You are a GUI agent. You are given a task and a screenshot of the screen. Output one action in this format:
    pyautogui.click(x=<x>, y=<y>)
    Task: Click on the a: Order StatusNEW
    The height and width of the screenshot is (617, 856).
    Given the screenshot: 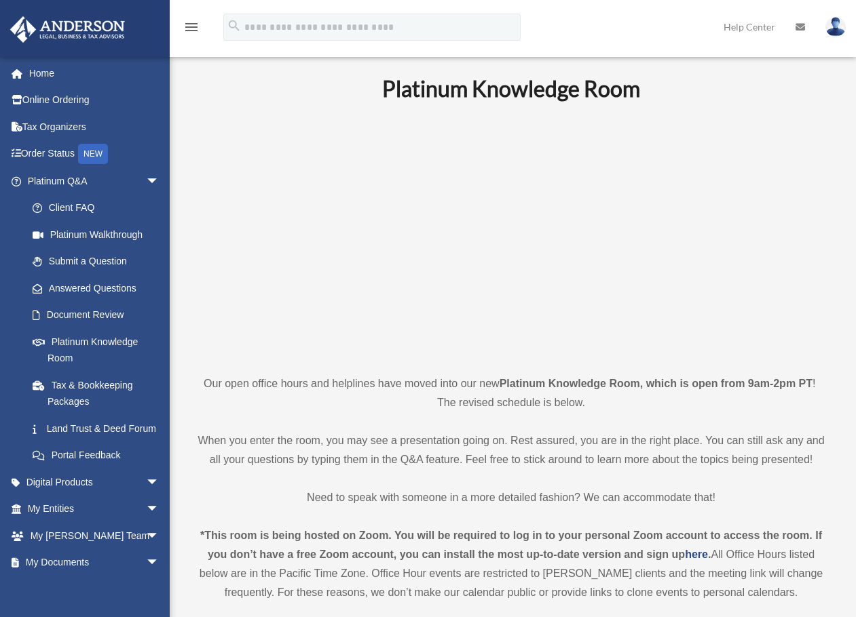 What is the action you would take?
    pyautogui.click(x=94, y=154)
    